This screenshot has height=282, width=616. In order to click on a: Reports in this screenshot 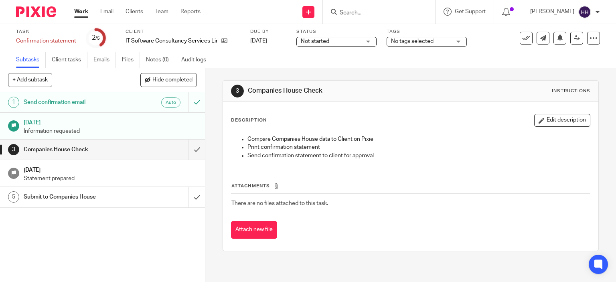, I will do `click(191, 12)`.